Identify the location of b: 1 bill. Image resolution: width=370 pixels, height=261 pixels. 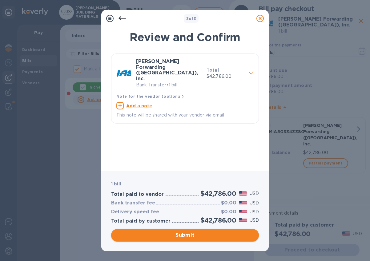
(116, 184).